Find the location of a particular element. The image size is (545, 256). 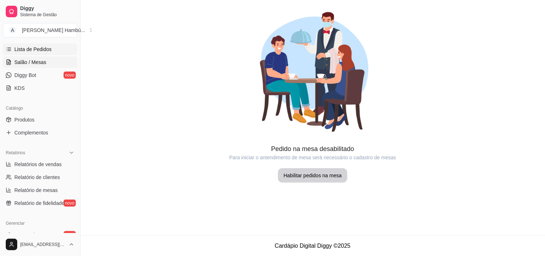

article: Pedido na mesa desabilitado is located at coordinates (312, 149).